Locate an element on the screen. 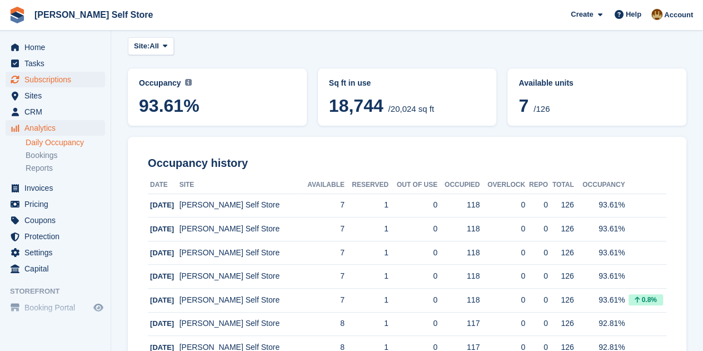  a: Daily Occupancy is located at coordinates (65, 142).